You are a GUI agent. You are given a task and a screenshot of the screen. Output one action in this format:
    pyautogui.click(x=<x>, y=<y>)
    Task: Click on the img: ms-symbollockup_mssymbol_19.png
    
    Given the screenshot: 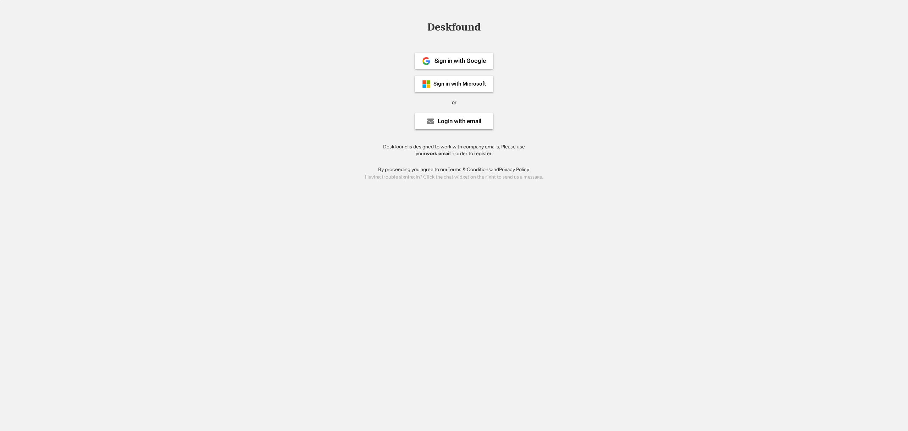 What is the action you would take?
    pyautogui.click(x=426, y=84)
    